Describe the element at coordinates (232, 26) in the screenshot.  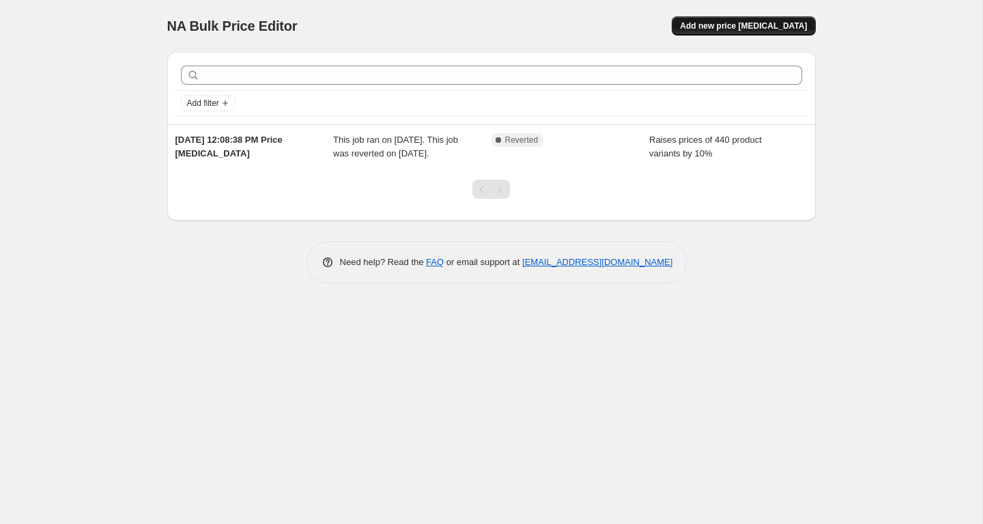
I see `span: NA Bulk Price Editor` at that location.